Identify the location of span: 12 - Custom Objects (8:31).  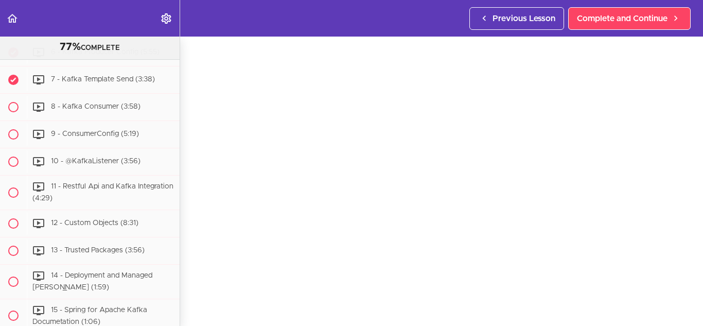
(95, 223).